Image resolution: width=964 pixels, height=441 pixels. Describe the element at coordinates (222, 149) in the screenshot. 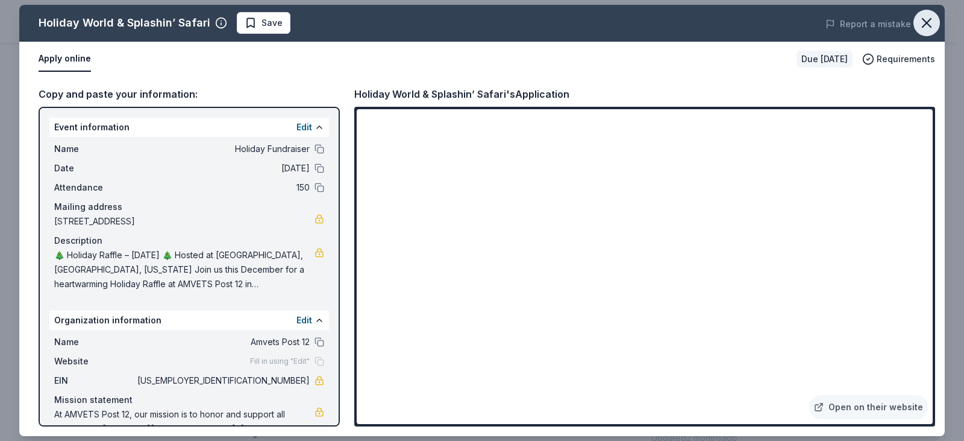

I see `span: Holiday Fundraiser` at that location.